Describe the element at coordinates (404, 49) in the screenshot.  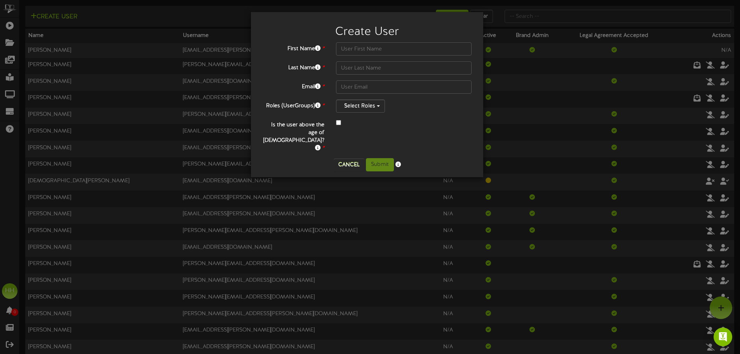
I see `input: User First Name` at that location.